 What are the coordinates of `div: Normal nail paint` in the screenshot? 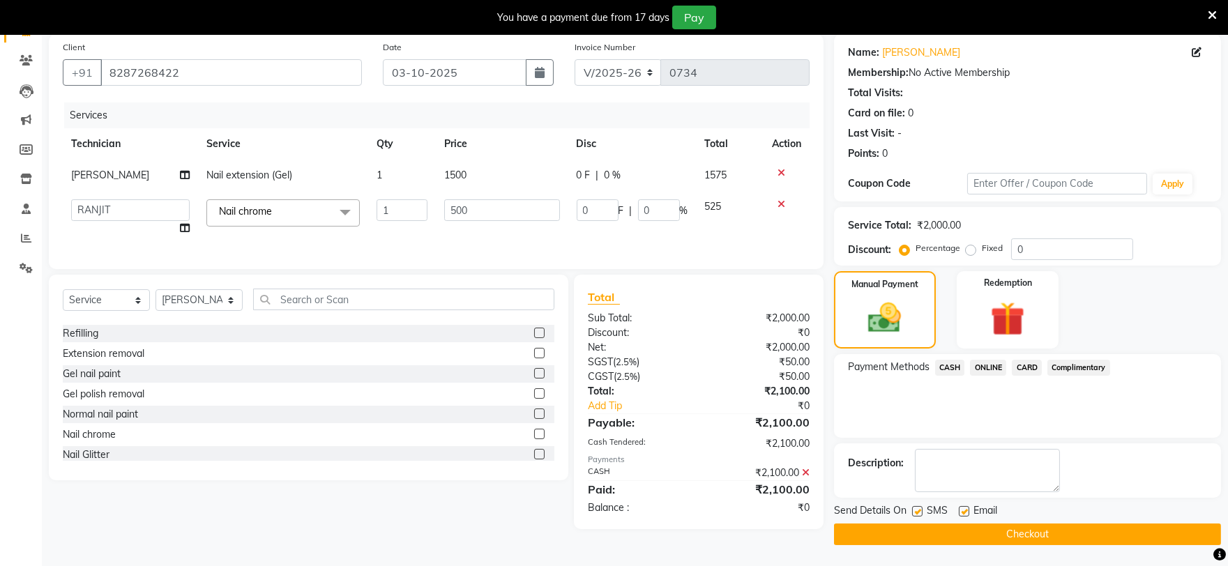 It's located at (100, 414).